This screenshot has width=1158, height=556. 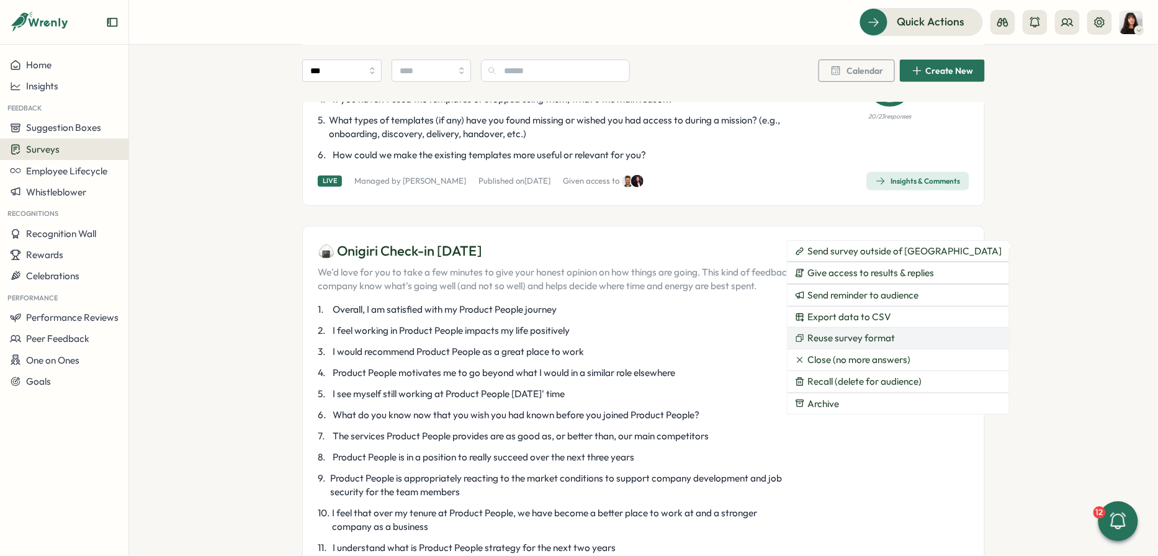 What do you see at coordinates (849, 317) in the screenshot?
I see `span: Export data to CSV` at bounding box center [849, 317].